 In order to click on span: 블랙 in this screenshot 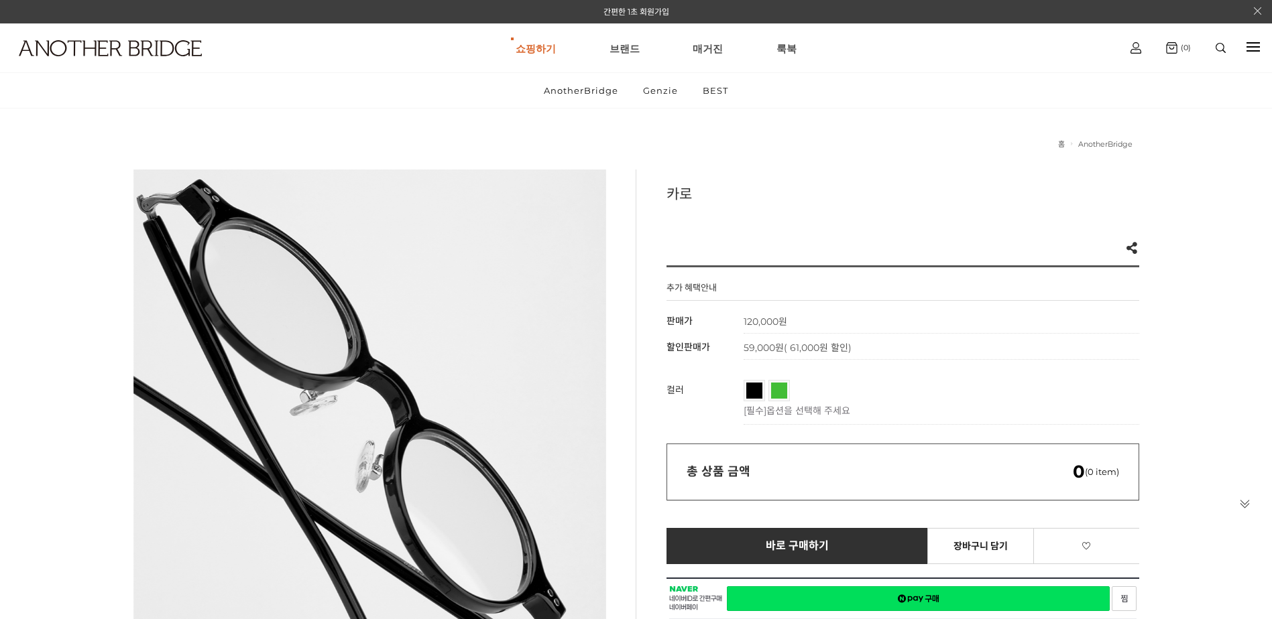, I will do `click(767, 387)`.